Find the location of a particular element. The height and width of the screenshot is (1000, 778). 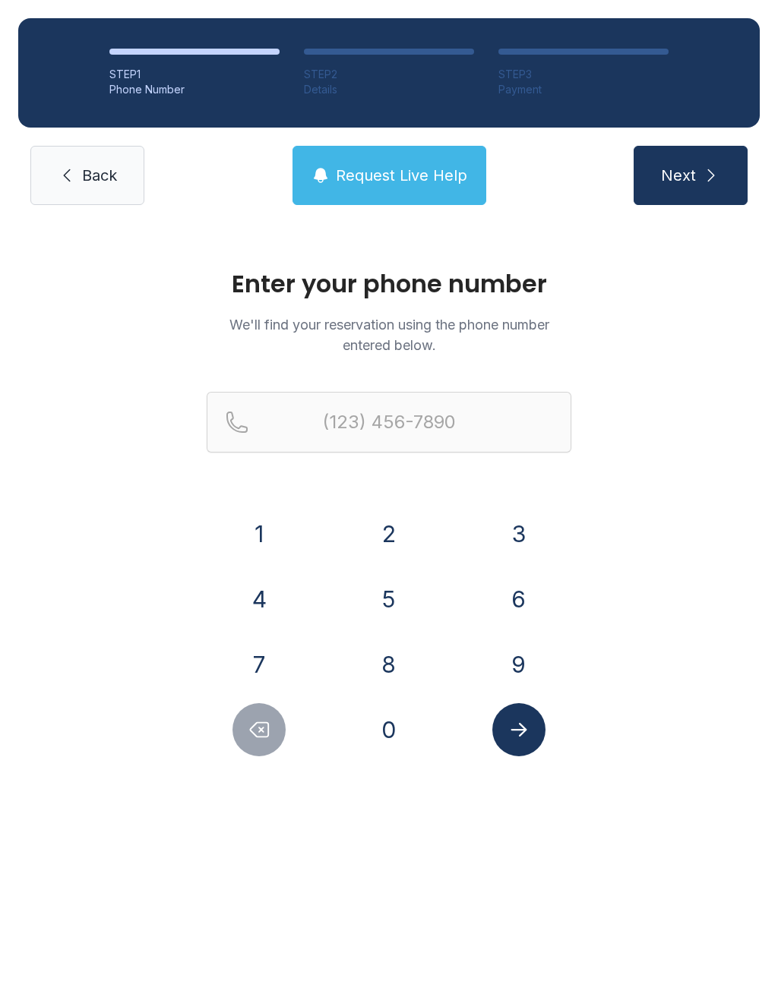

div: STEP 1 is located at coordinates (194, 74).